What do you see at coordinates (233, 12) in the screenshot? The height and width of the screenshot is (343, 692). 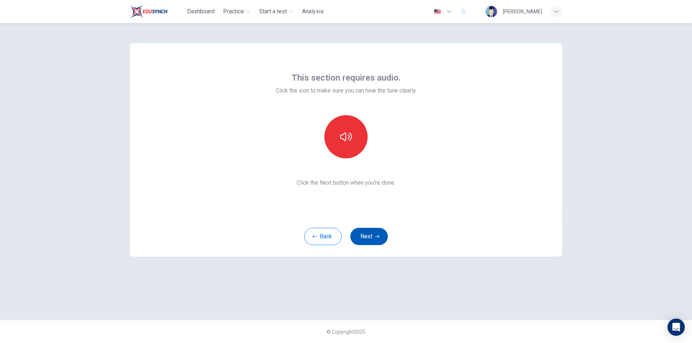 I see `span: Practice` at bounding box center [233, 12].